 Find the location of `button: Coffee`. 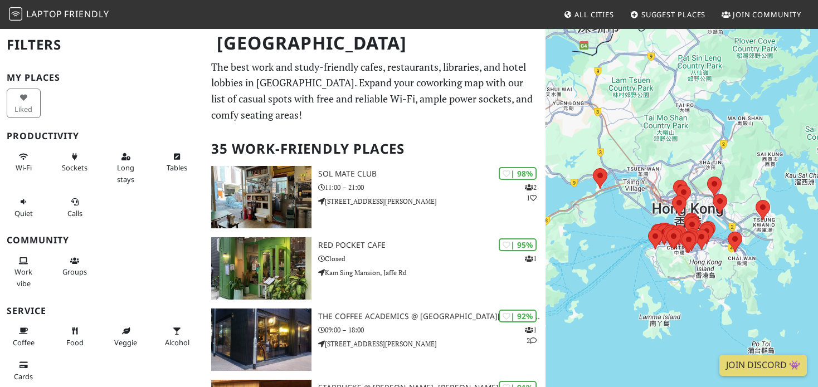

button: Coffee is located at coordinates (23, 336).